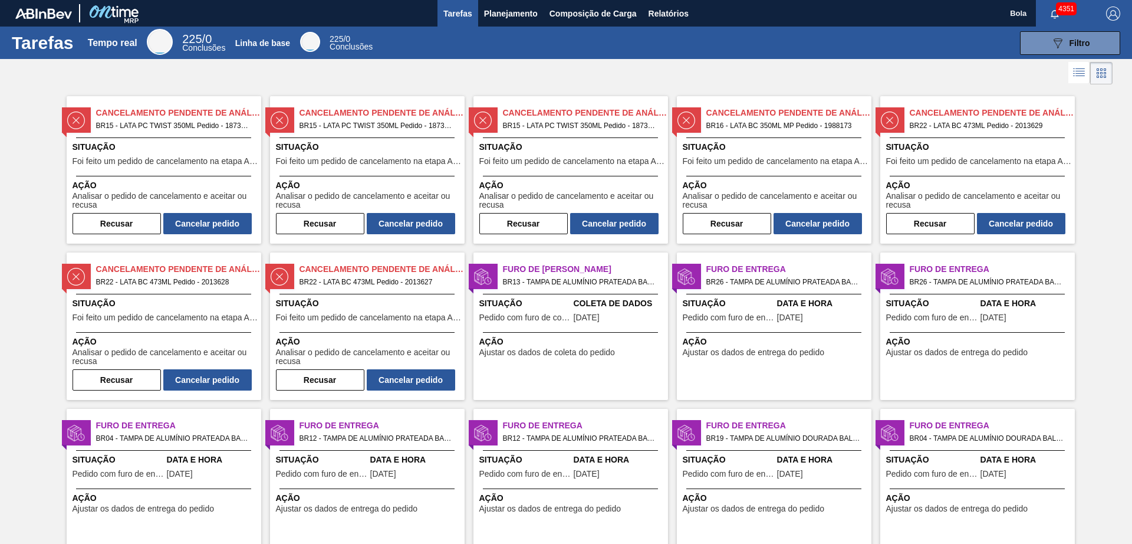 The width and height of the screenshot is (1132, 544). I want to click on span: 225, so click(192, 39).